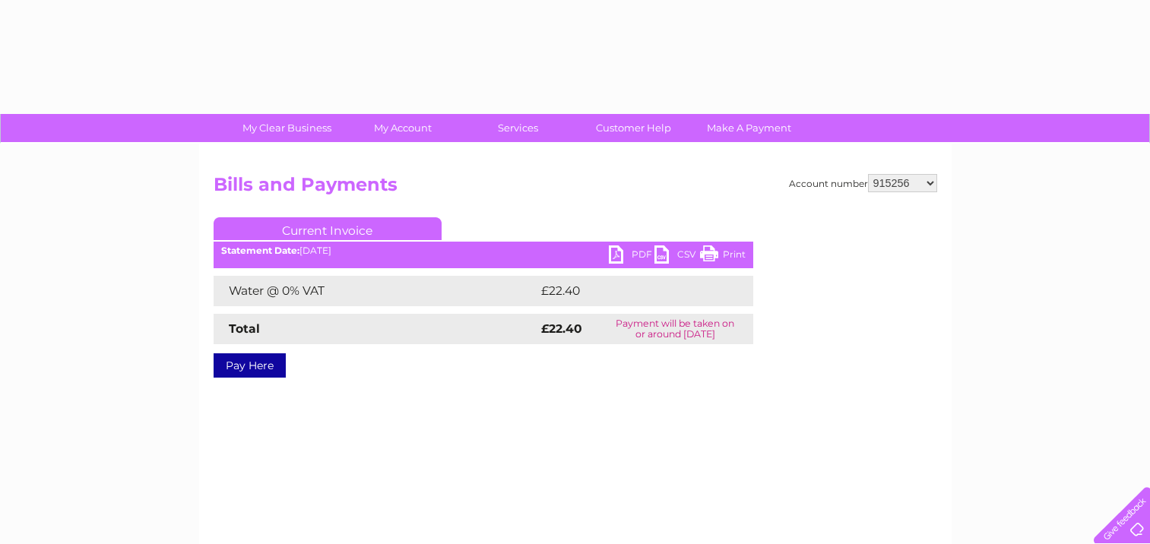 This screenshot has height=544, width=1150. What do you see at coordinates (633, 128) in the screenshot?
I see `a: Customer Help` at bounding box center [633, 128].